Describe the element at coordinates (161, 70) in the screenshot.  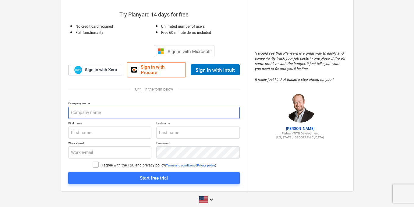
I see `span: Sign in with Procore` at that location.